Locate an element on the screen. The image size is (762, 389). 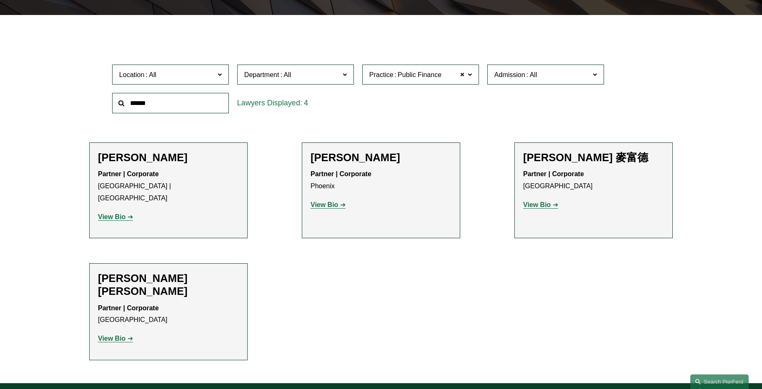
span: 4 is located at coordinates (306, 103).